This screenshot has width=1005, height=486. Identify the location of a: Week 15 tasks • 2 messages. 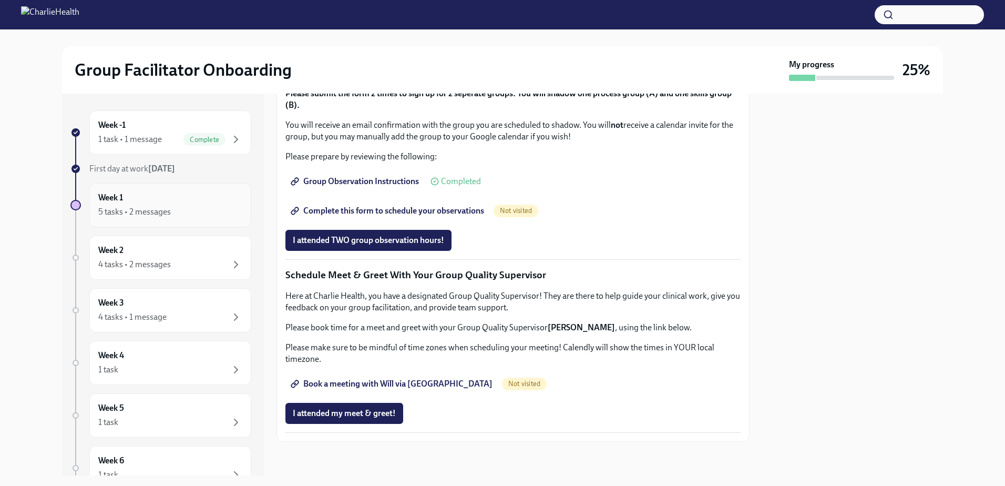
(161, 205).